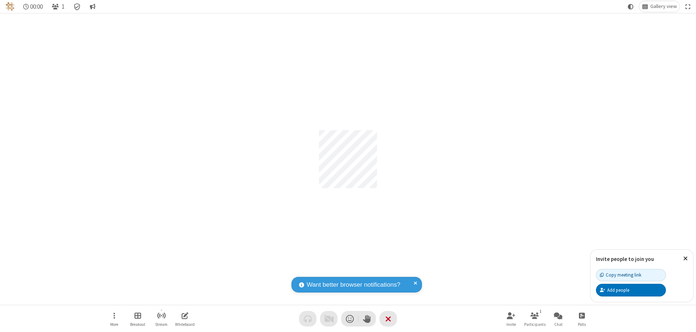  Describe the element at coordinates (353, 285) in the screenshot. I see `span: Want better browser notifications?` at that location.